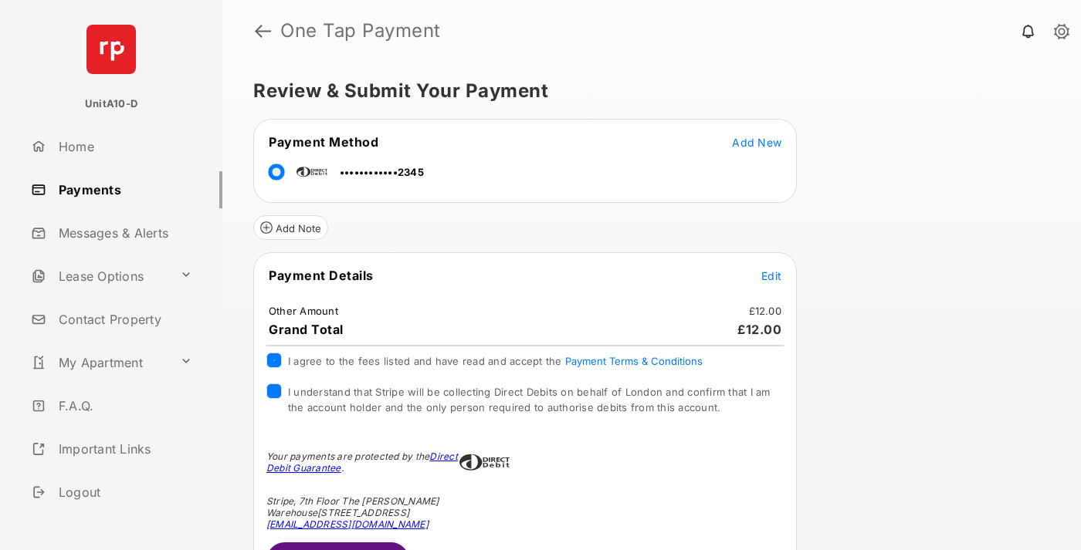 This screenshot has height=550, width=1081. What do you see at coordinates (361, 31) in the screenshot?
I see `strong: One Tap Payment` at bounding box center [361, 31].